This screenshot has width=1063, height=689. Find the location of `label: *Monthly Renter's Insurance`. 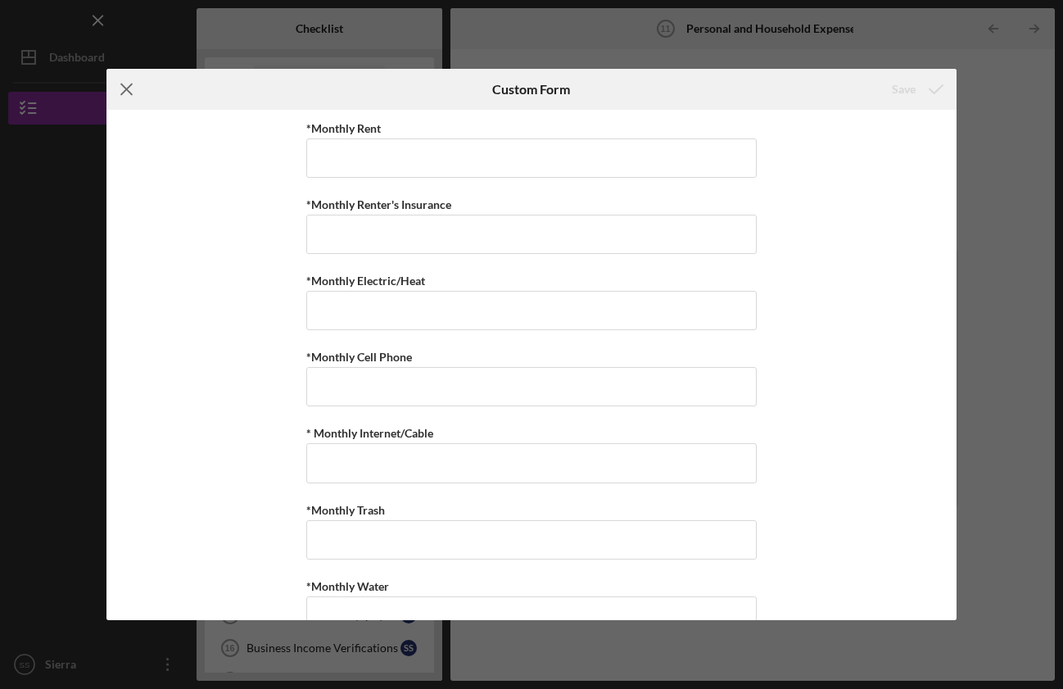

label: *Monthly Renter's Insurance is located at coordinates (378, 204).